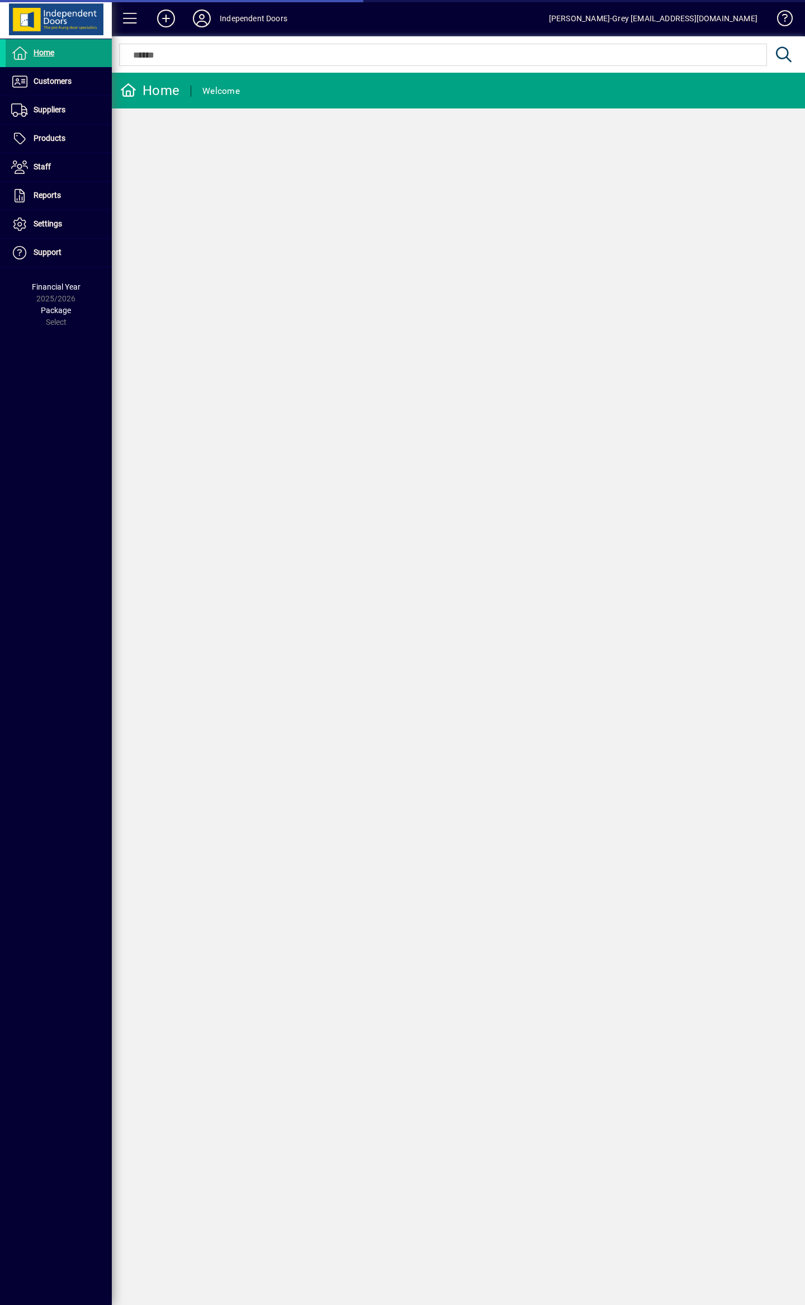 The image size is (805, 1305). Describe the element at coordinates (202, 18) in the screenshot. I see `button: Profile` at that location.